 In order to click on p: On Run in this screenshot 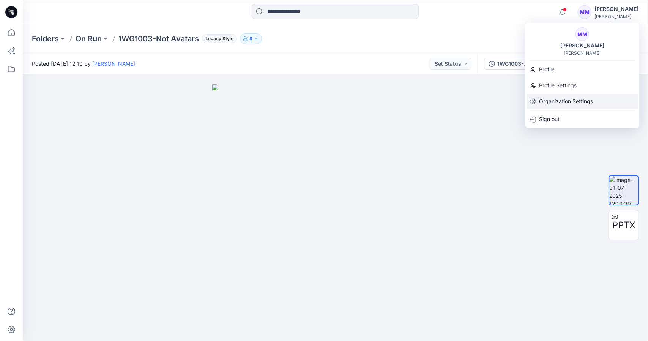, I will do `click(88, 39)`.